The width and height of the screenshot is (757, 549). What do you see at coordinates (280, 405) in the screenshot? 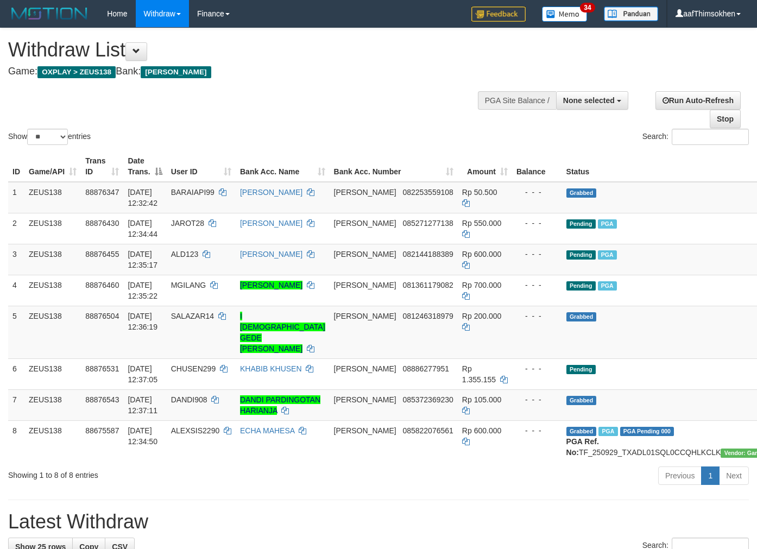
I see `a: DANDI PARDINGOTAN HARIANJA` at bounding box center [280, 405].